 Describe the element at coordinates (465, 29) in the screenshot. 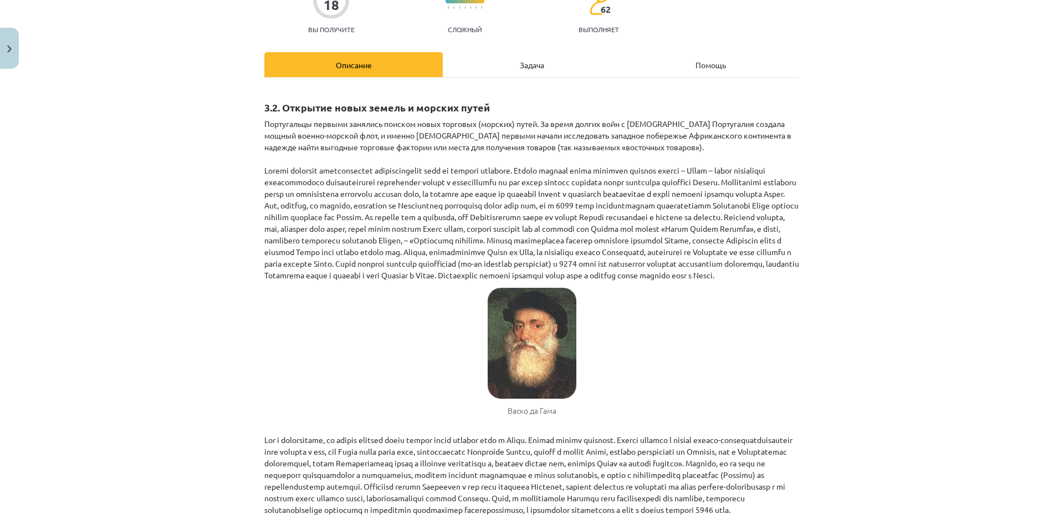

I see `font: Сложный` at that location.